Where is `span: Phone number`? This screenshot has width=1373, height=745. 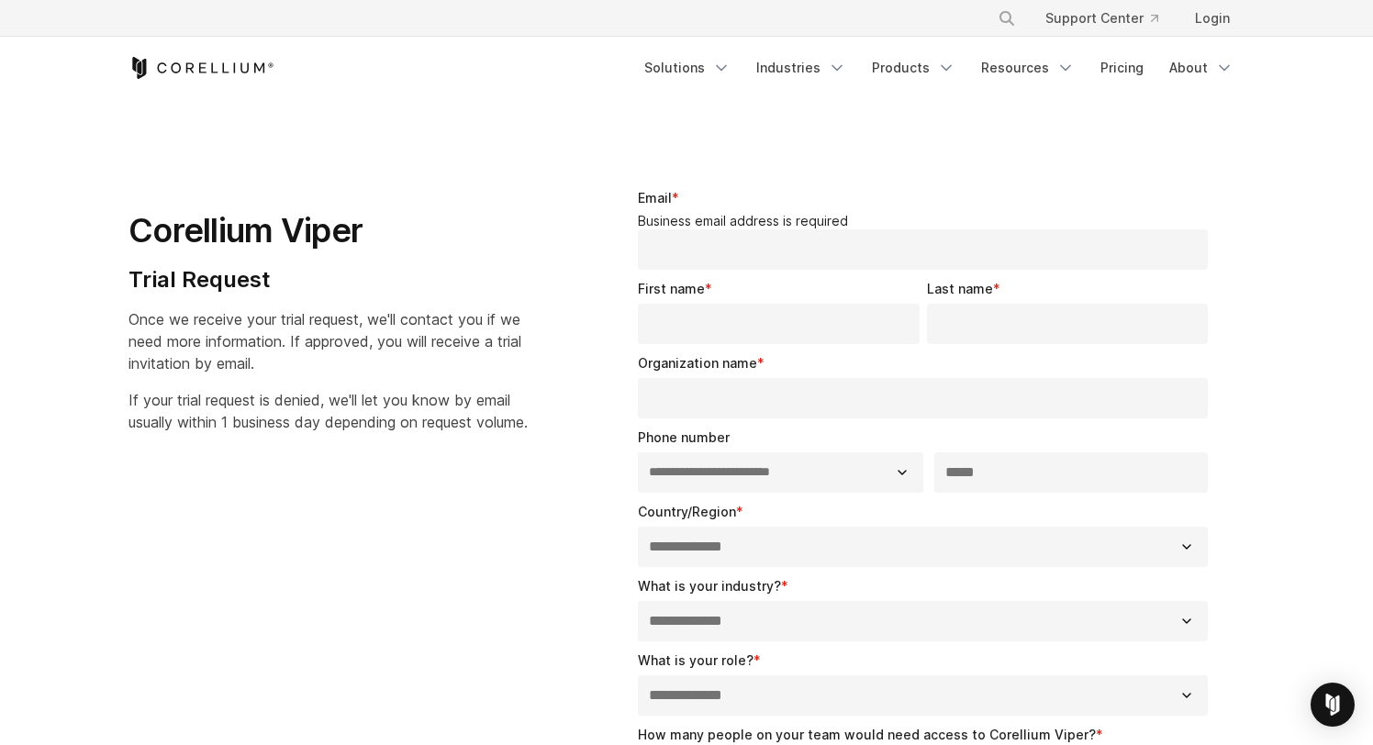
span: Phone number is located at coordinates (684, 437).